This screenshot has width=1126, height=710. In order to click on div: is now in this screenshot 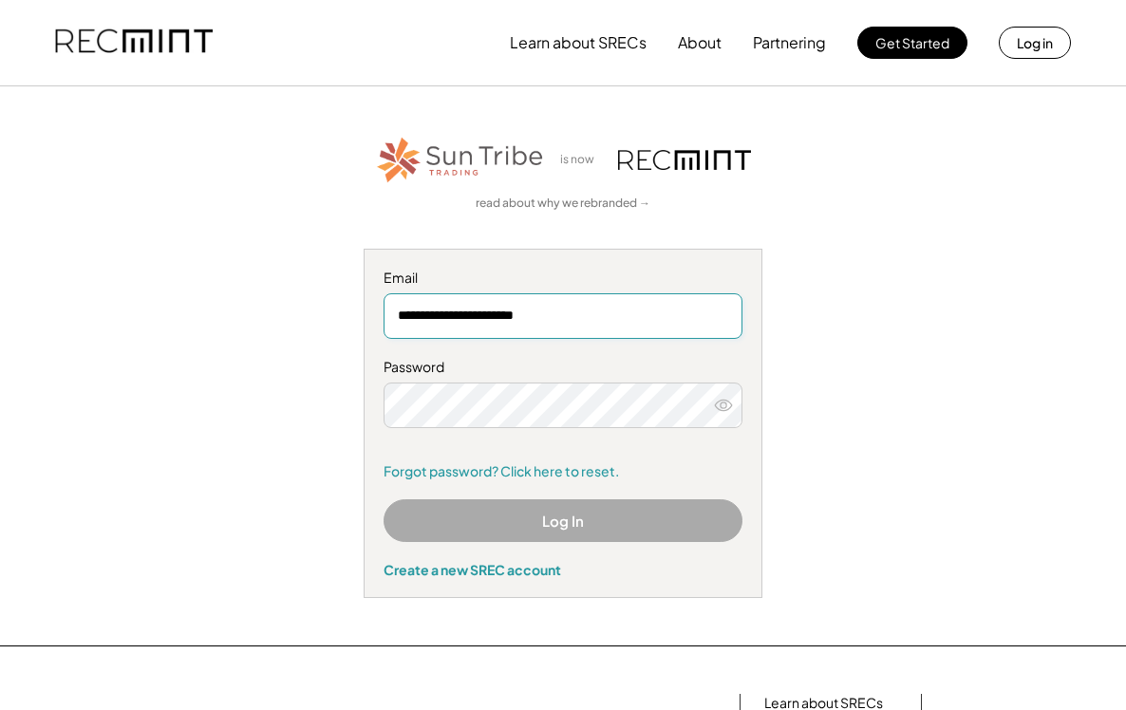, I will do `click(582, 159)`.